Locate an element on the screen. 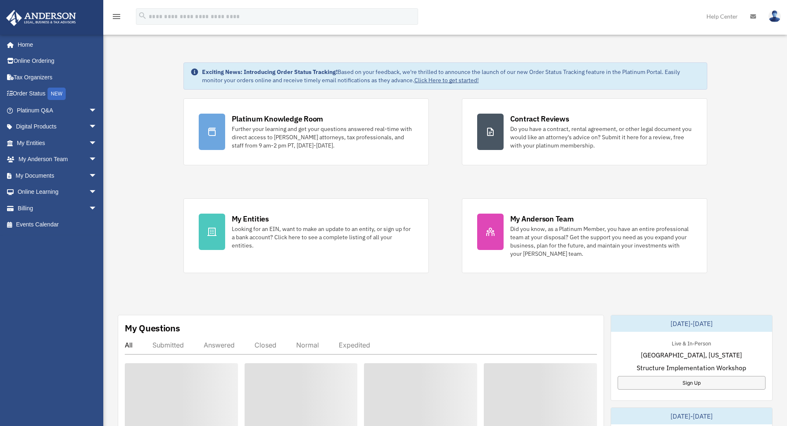 This screenshot has width=787, height=426. i: search is located at coordinates (143, 16).